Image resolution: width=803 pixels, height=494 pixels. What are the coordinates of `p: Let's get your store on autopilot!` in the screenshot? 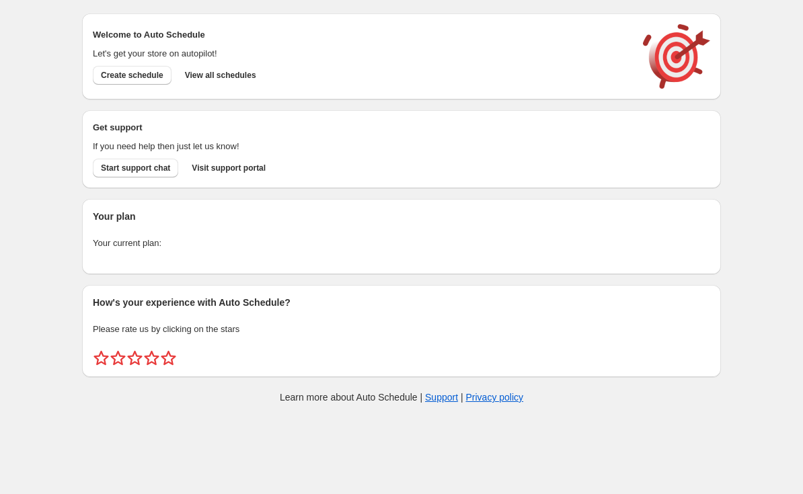 It's located at (361, 54).